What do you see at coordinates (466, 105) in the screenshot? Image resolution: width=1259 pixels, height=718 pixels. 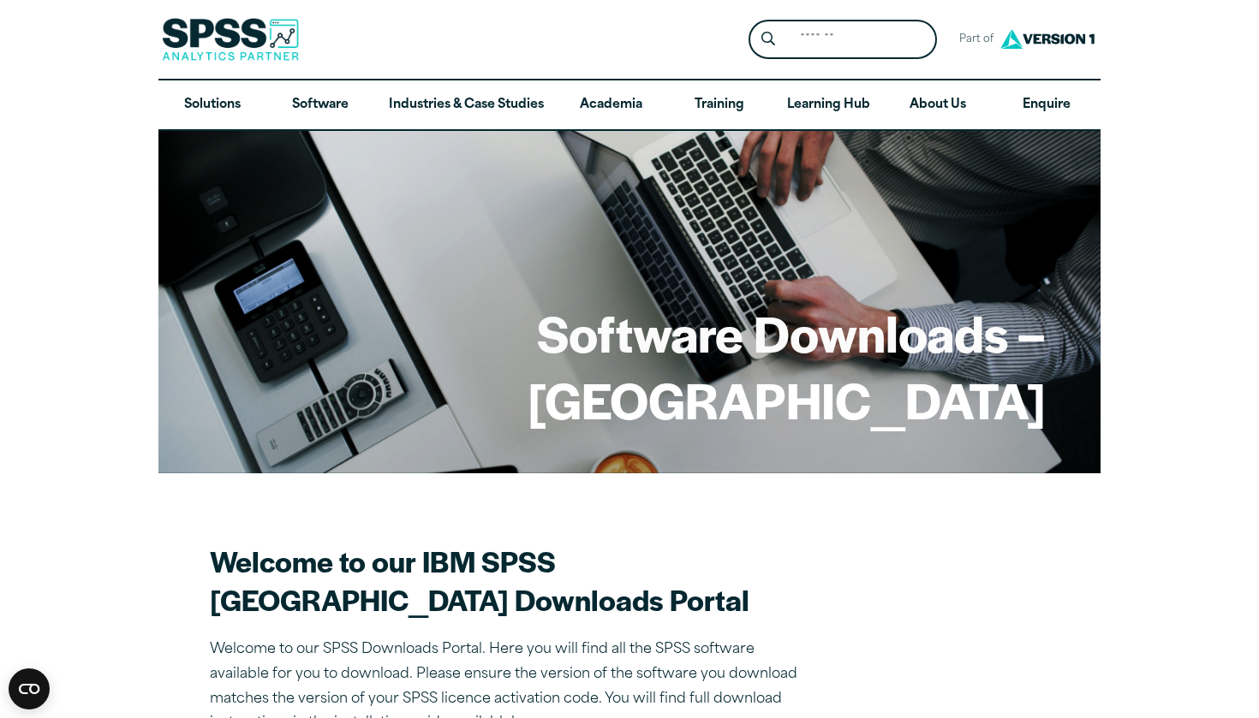 I see `a: Industries & Case Studies` at bounding box center [466, 105].